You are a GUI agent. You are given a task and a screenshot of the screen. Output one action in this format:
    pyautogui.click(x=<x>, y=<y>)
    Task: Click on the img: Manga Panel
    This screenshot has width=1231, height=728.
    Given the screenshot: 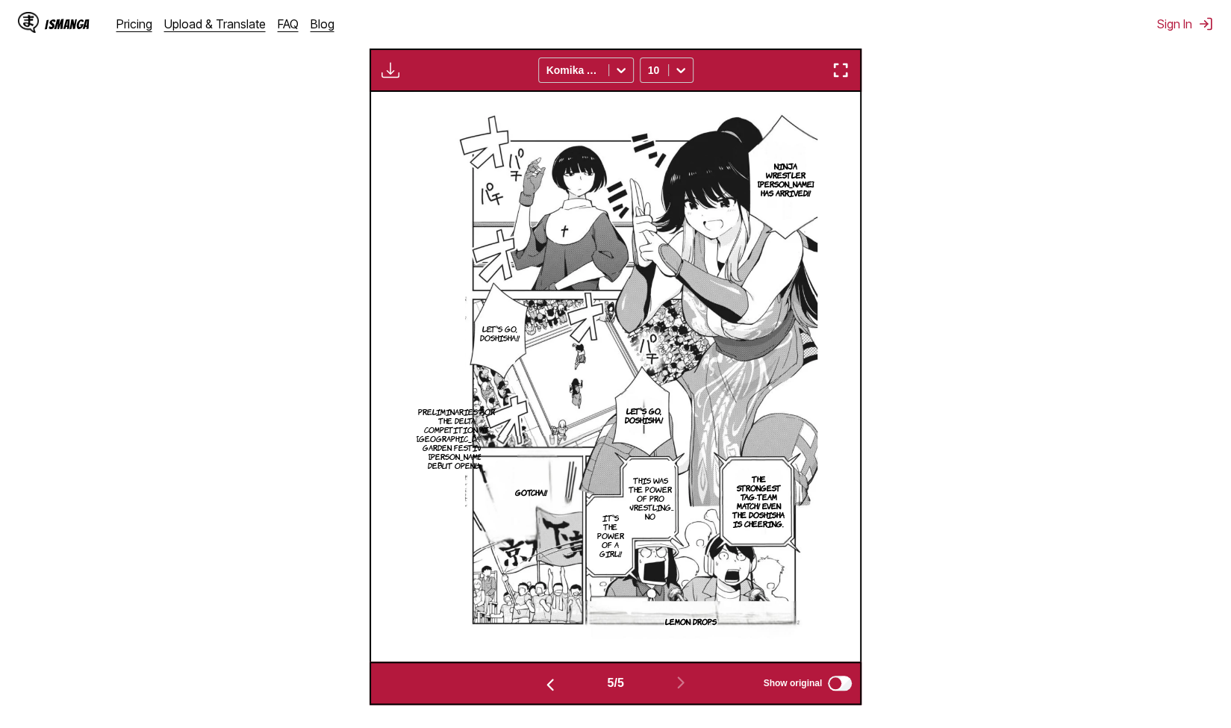 What is the action you would take?
    pyautogui.click(x=615, y=376)
    